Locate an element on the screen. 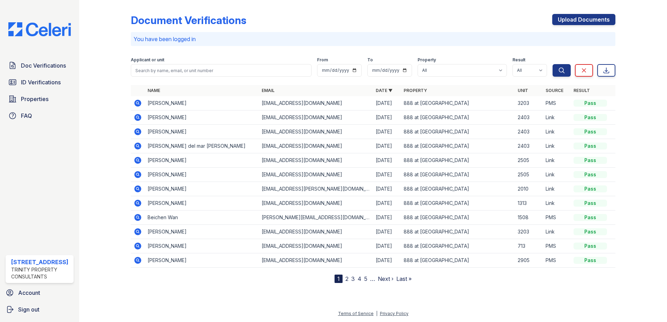 Image resolution: width=667 pixels, height=322 pixels. img: CE_Logo_Blue-a8612792a0a2168367f1c8372b55b34899dd931a85d93a1a3d3e32e68fde9ad4.png is located at coordinates (39, 29).